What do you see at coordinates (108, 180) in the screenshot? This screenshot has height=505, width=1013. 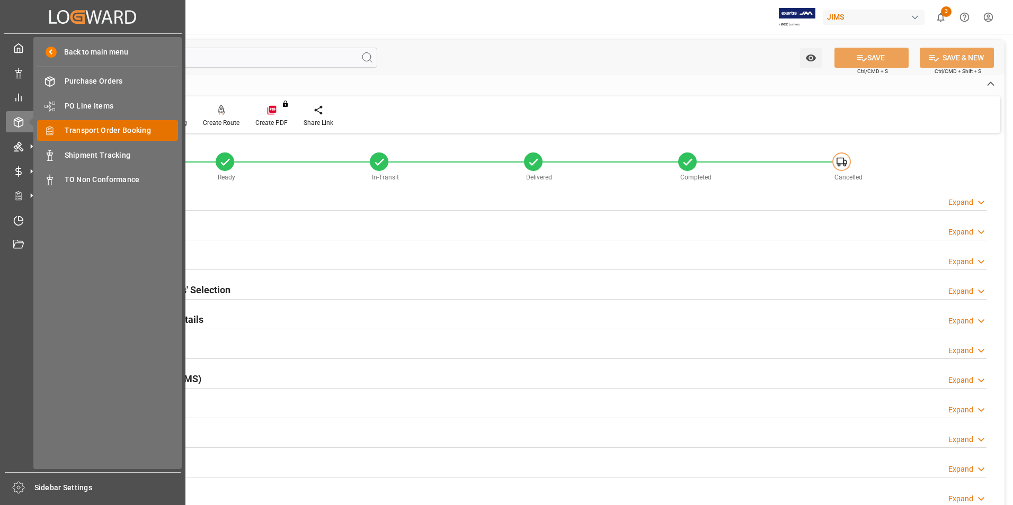 I see `a: TO Non Conformance` at bounding box center [108, 180].